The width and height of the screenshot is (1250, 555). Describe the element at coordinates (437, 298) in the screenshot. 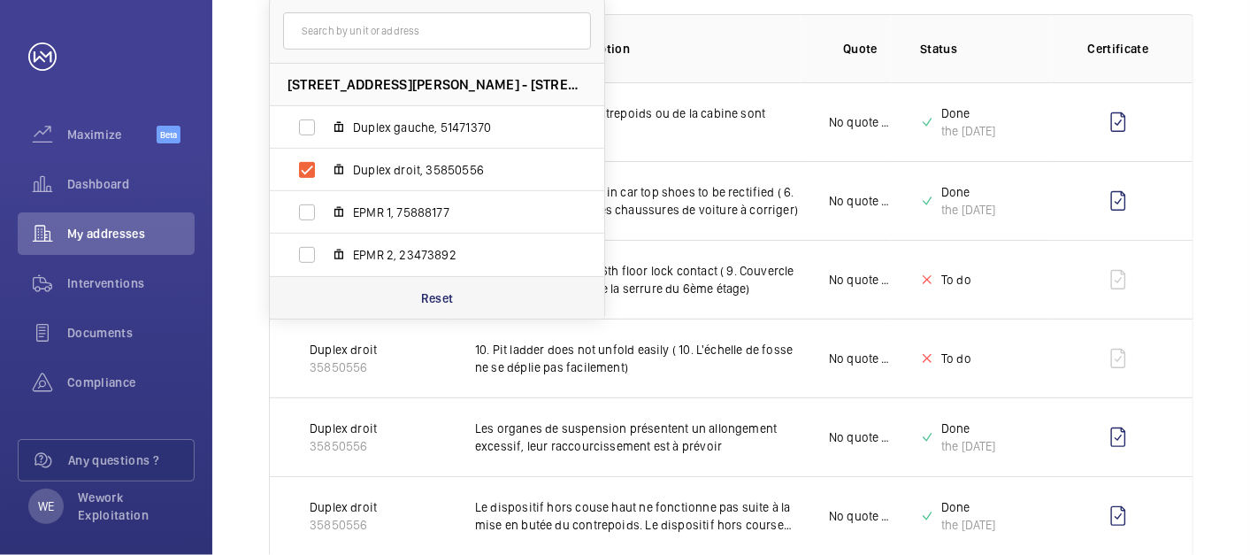

I see `p: Reset` at that location.